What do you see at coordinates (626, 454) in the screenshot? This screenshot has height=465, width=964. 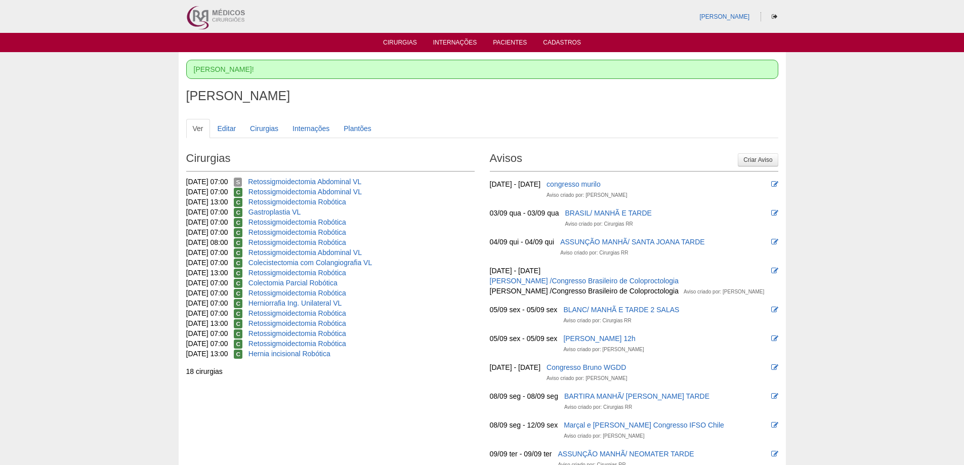 I see `a: ASSUNÇÃO MANHÃ/ NEOMATER TARDE` at bounding box center [626, 454].